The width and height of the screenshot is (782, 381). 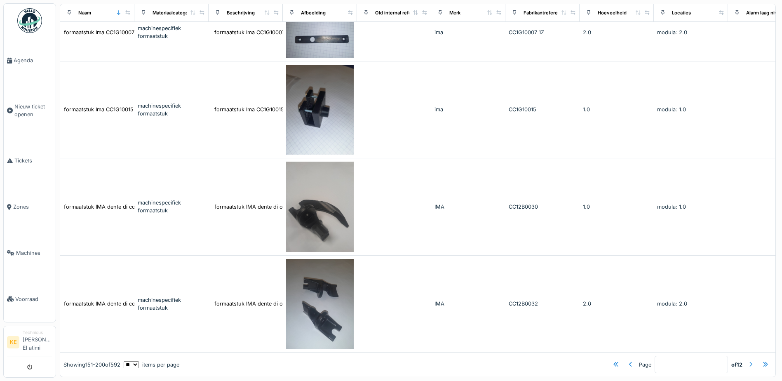 What do you see at coordinates (134, 303) in the screenshot?
I see `div: formaatstuk IMA dente di contrasto centrale CC12B0032` at bounding box center [134, 303].